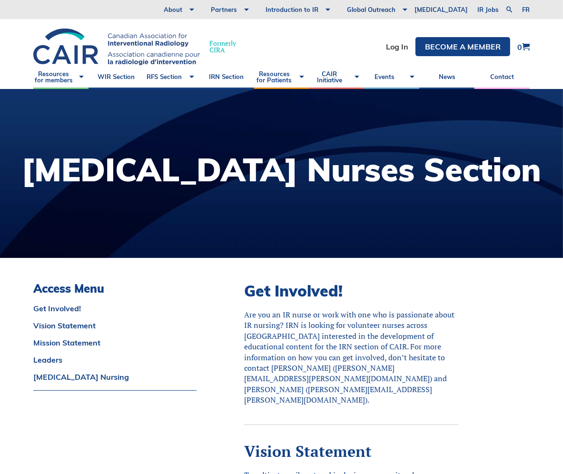  What do you see at coordinates (524, 47) in the screenshot?
I see `a: 0` at bounding box center [524, 47].